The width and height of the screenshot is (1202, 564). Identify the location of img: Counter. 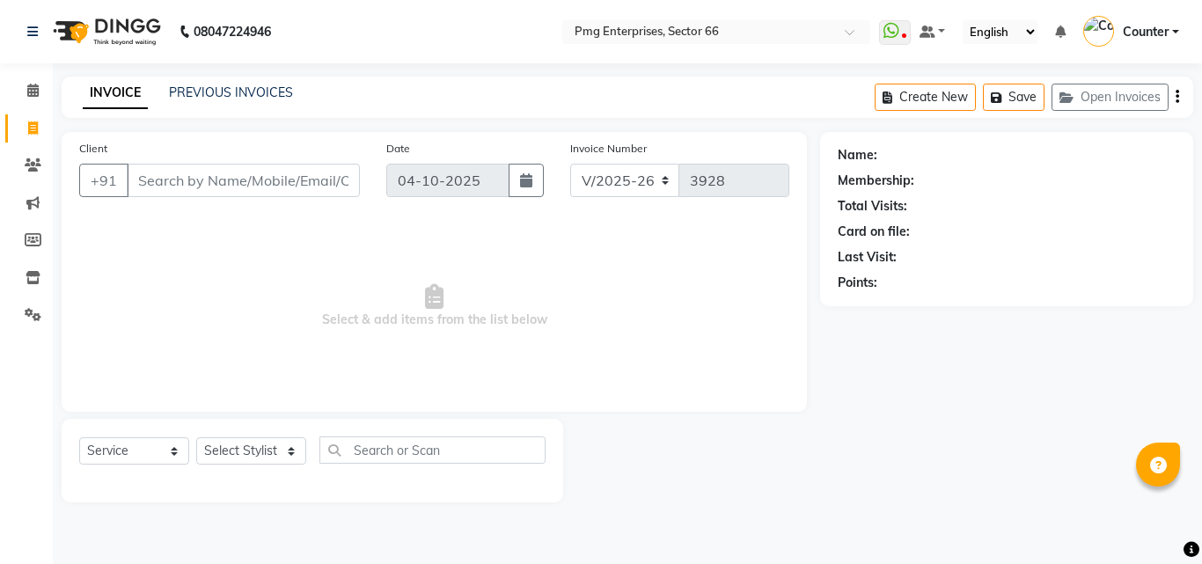
(1098, 31).